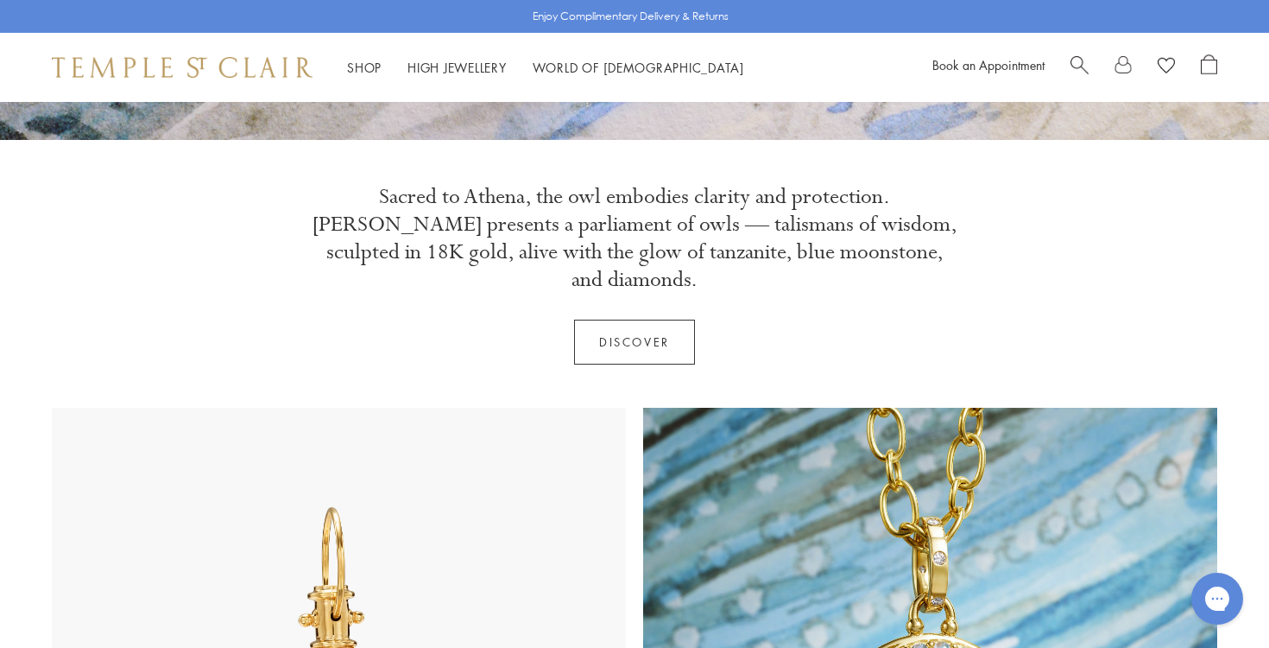 The height and width of the screenshot is (648, 1269). What do you see at coordinates (546, 67) in the screenshot?
I see `nav: Main navigation` at bounding box center [546, 67].